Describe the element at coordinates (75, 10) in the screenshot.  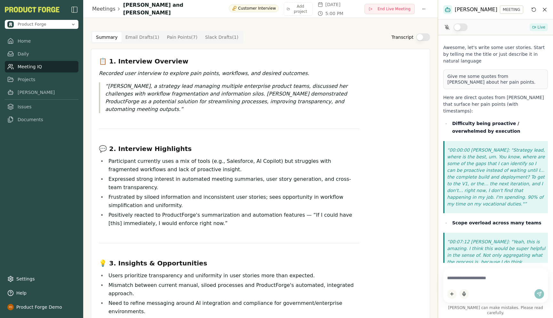
I see `img: sidebar` at that location.